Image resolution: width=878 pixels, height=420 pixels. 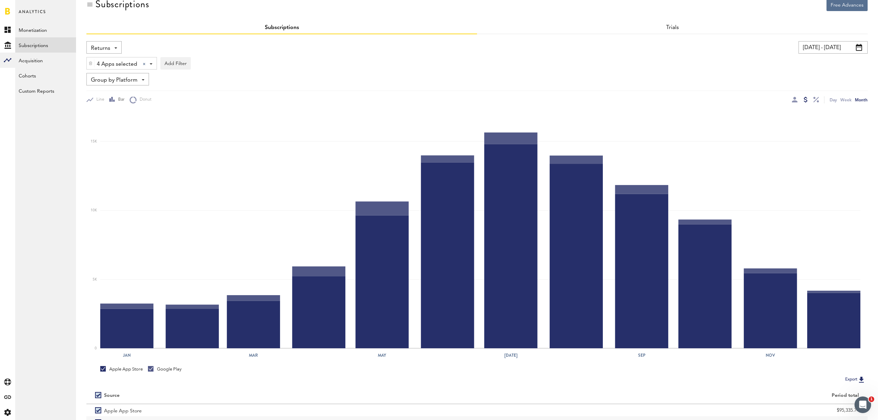 I want to click on text: 10K, so click(x=94, y=210).